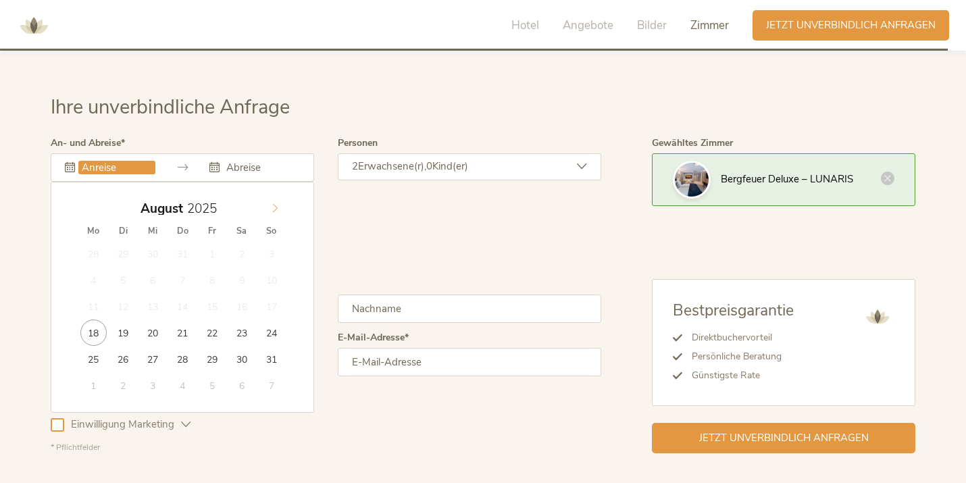  I want to click on li: Persönliche Beratung, so click(738, 357).